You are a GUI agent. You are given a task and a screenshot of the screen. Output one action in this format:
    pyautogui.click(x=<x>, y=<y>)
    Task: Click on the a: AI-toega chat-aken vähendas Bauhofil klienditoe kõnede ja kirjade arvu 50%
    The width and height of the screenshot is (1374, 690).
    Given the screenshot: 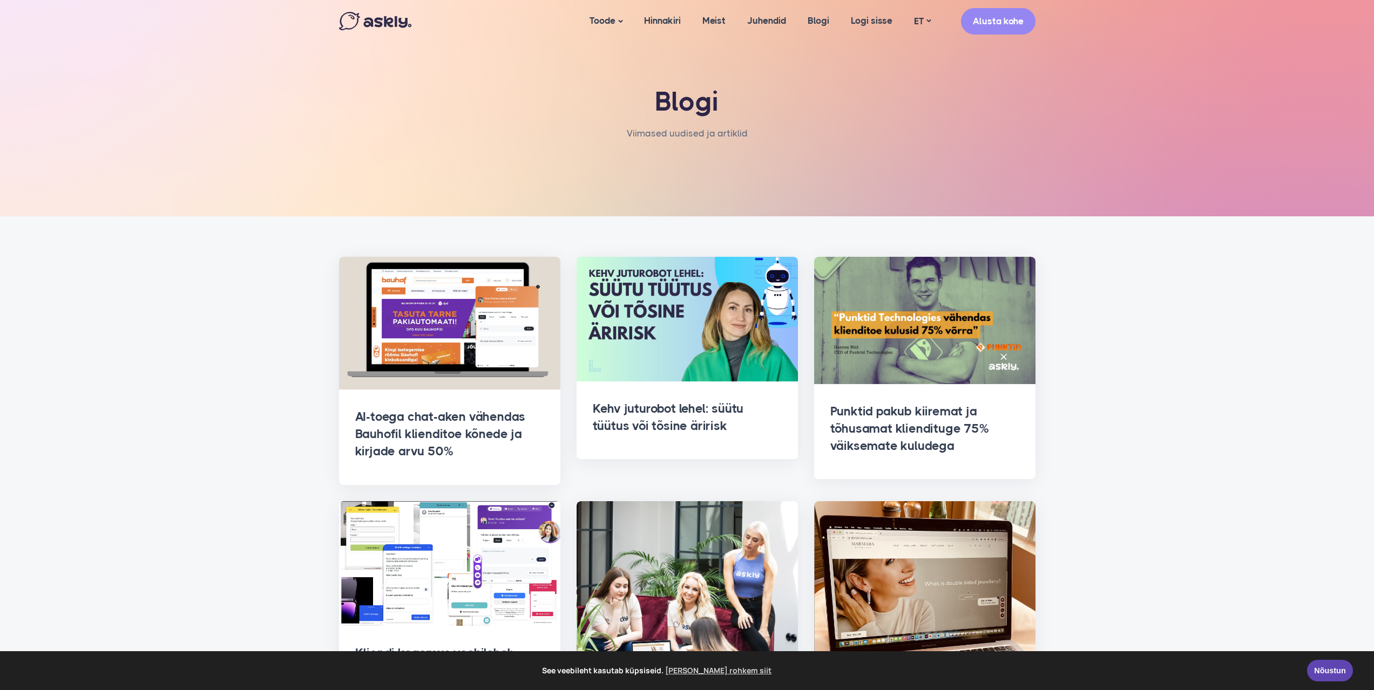 What is the action you would take?
    pyautogui.click(x=440, y=434)
    